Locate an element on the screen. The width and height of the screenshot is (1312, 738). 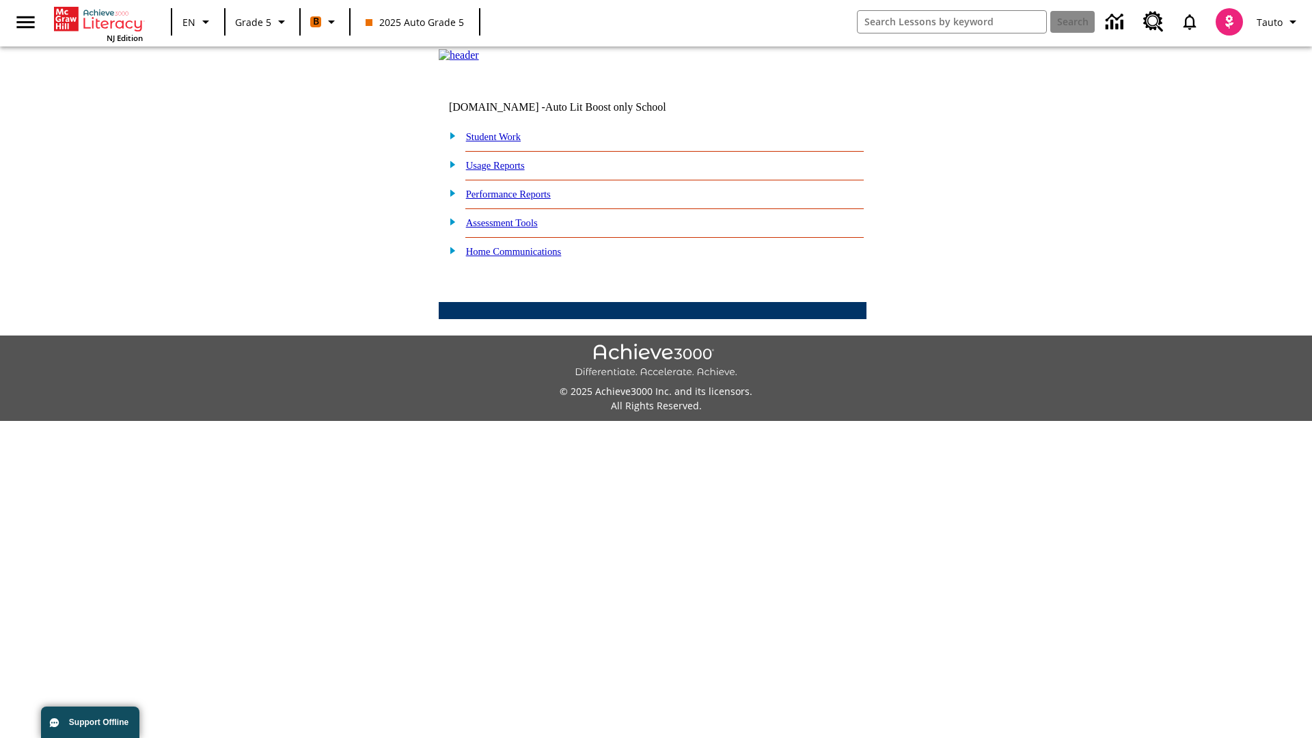
a: Usage Reports is located at coordinates (495, 165).